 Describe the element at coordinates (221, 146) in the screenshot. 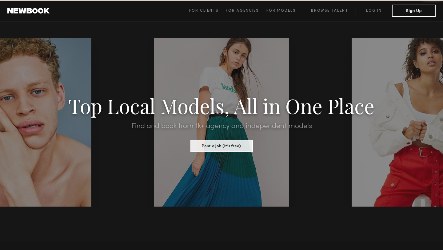

I see `button: Post a Job (it’s free)` at that location.